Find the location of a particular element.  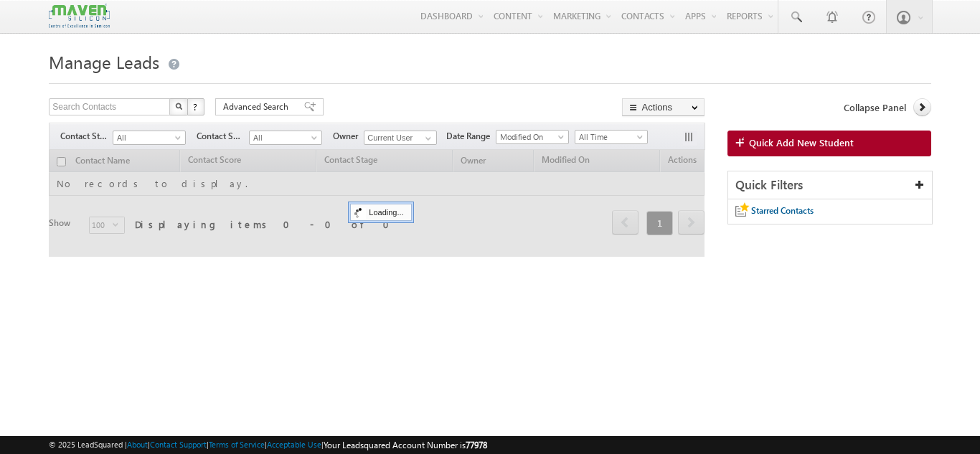

a: Quick Add New Student is located at coordinates (829, 143).